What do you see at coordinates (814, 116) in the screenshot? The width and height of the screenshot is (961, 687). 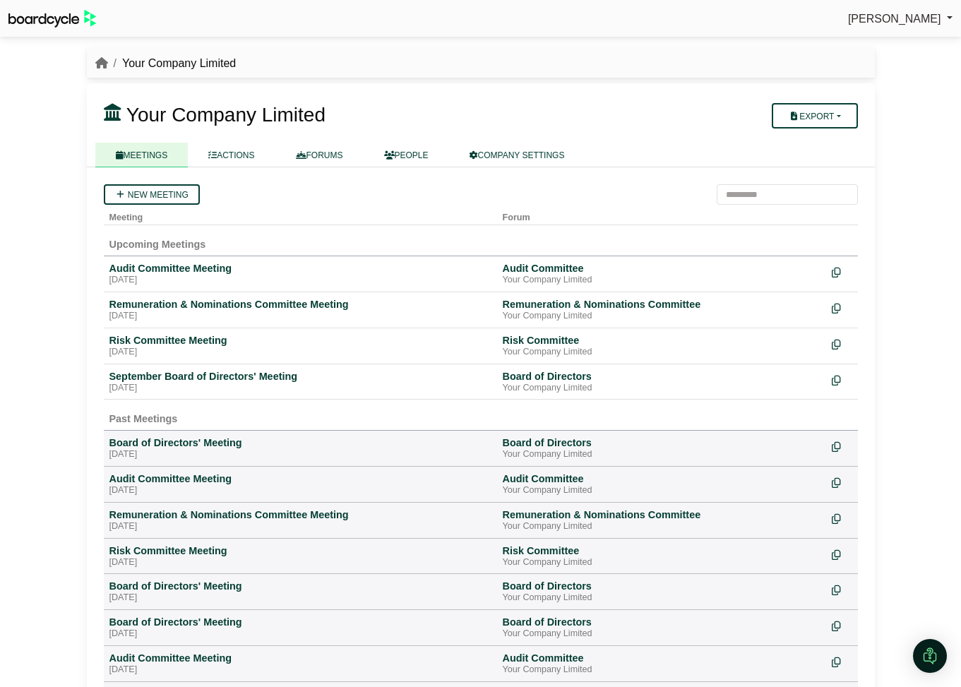 I see `button: Export` at bounding box center [814, 116].